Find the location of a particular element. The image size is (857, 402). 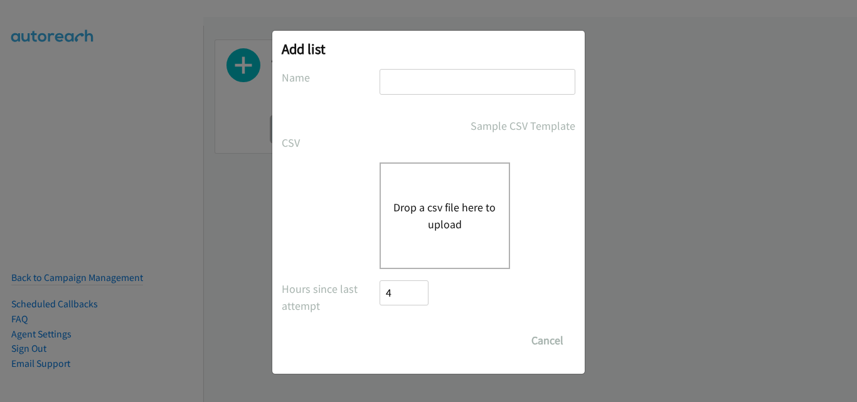

button: Cancel is located at coordinates (547, 341).